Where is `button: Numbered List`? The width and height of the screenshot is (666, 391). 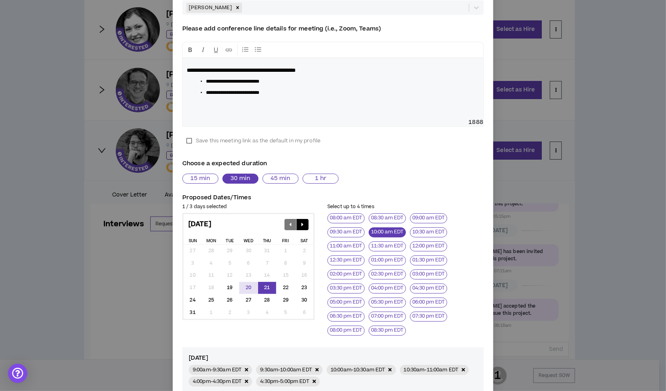
button: Numbered List is located at coordinates (258, 50).